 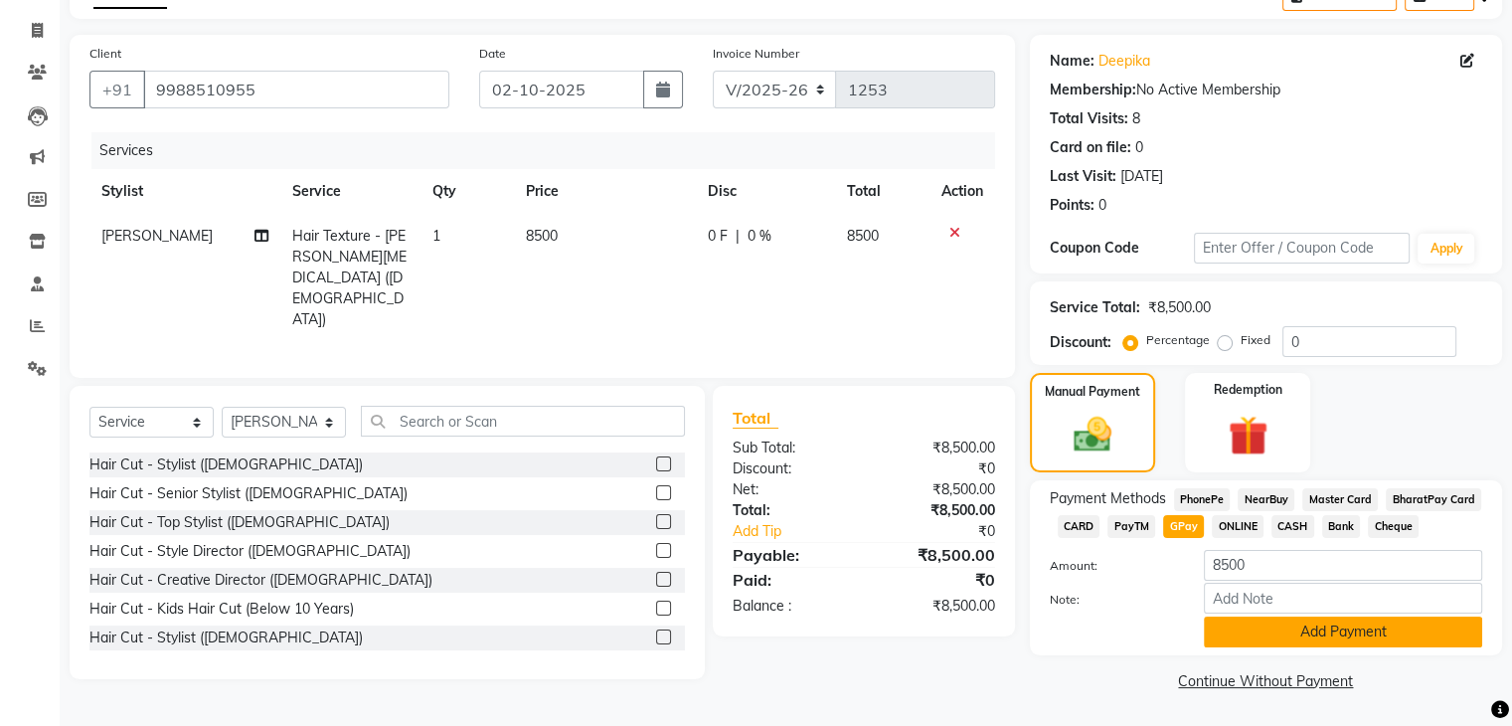 I want to click on div: Name:, so click(x=1072, y=61).